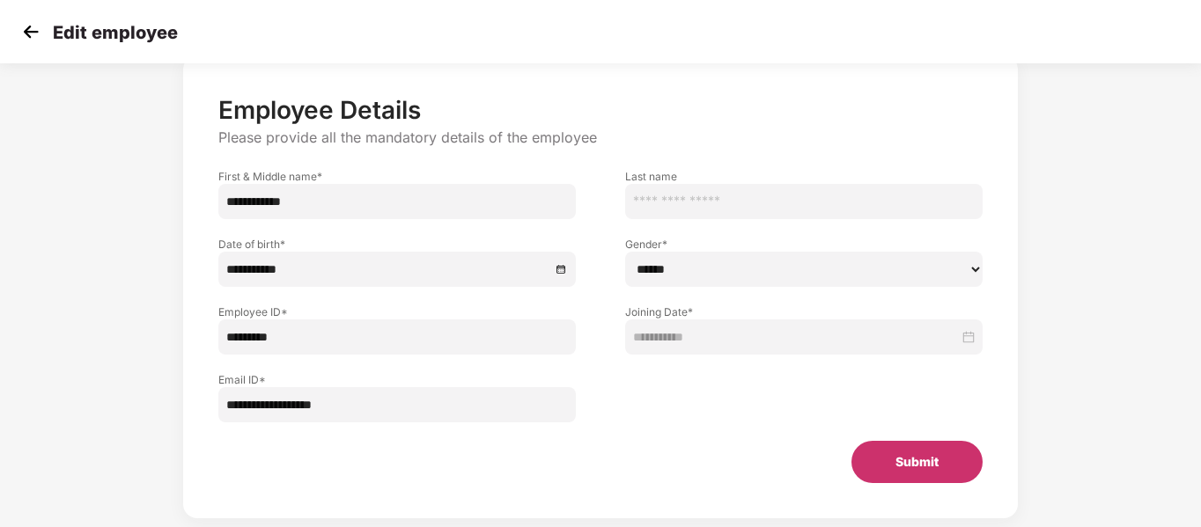 The width and height of the screenshot is (1201, 527). Describe the element at coordinates (600, 137) in the screenshot. I see `p: Please provide all the mandatory details of the employee` at that location.